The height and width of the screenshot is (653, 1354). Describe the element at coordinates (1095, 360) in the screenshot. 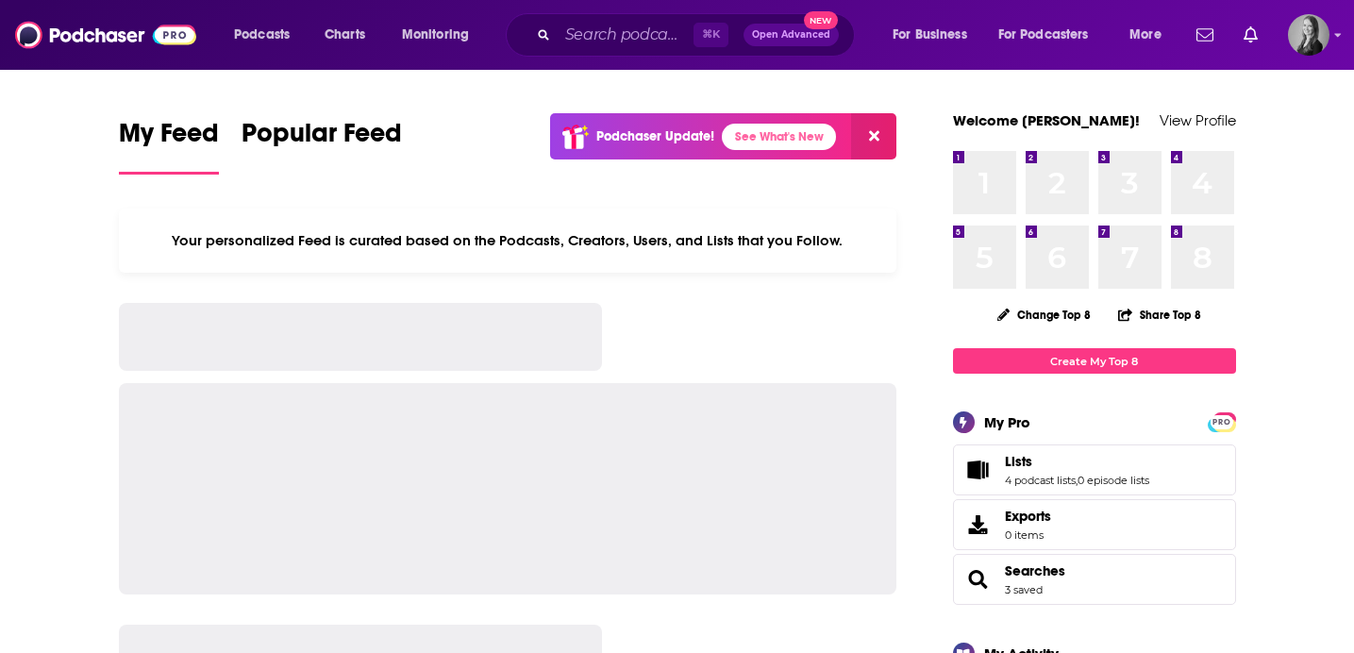

I see `a: Create My Top 8` at that location.